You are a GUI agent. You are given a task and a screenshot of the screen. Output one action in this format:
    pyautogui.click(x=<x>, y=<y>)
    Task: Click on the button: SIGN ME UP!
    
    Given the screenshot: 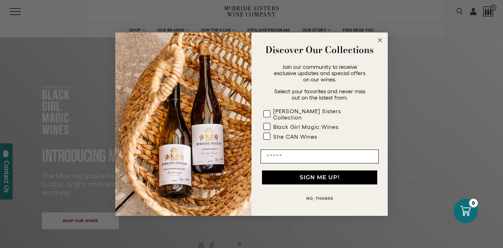 What is the action you would take?
    pyautogui.click(x=319, y=177)
    